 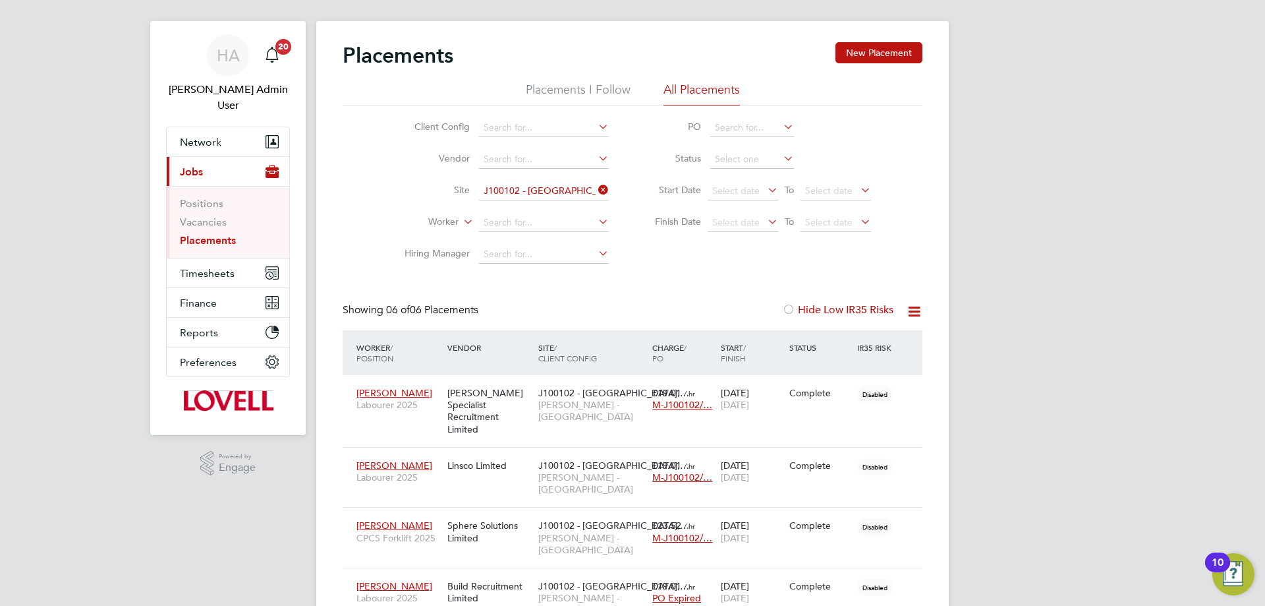 I want to click on div: Showing, so click(x=412, y=310).